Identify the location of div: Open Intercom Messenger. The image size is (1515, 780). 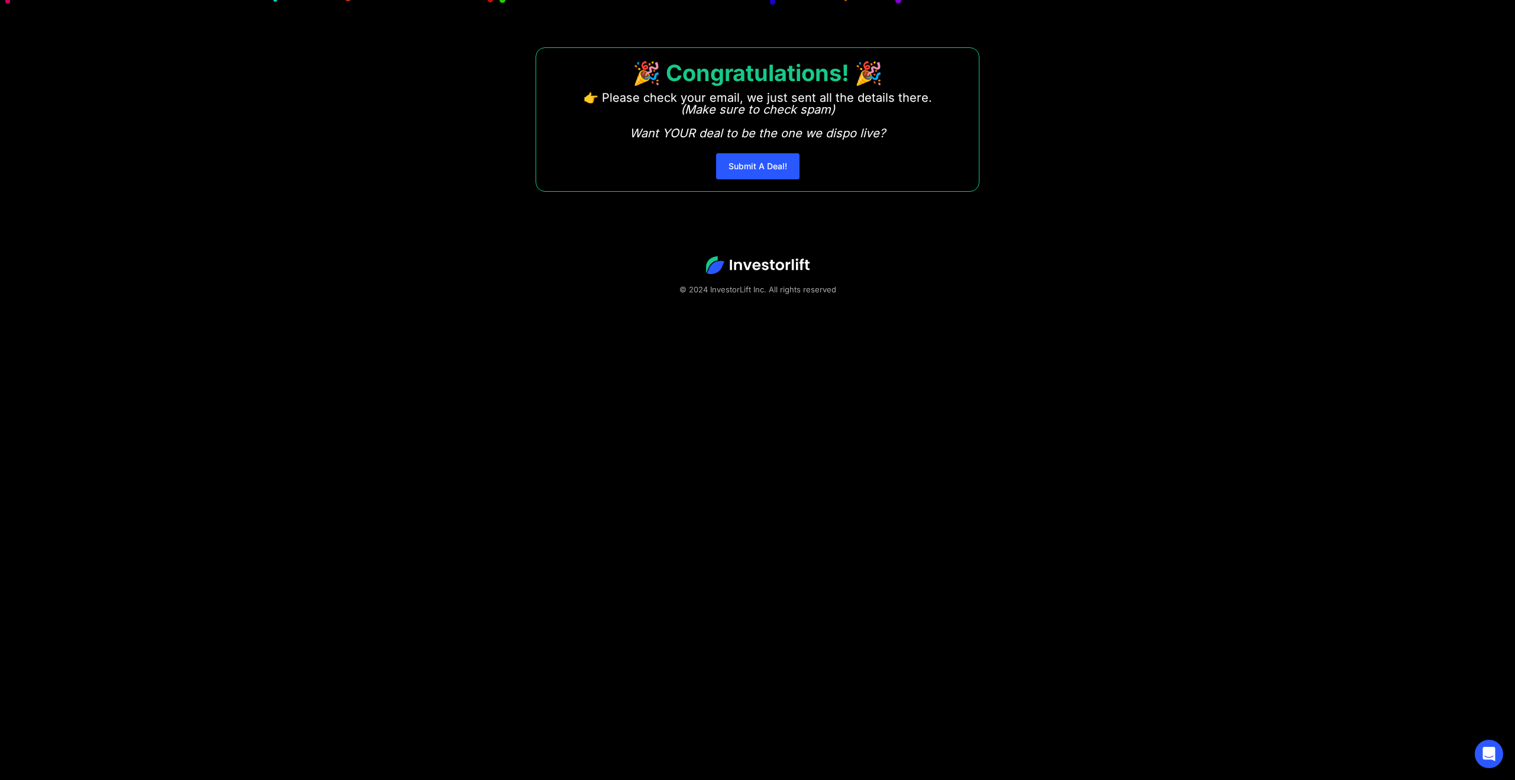
(1489, 754).